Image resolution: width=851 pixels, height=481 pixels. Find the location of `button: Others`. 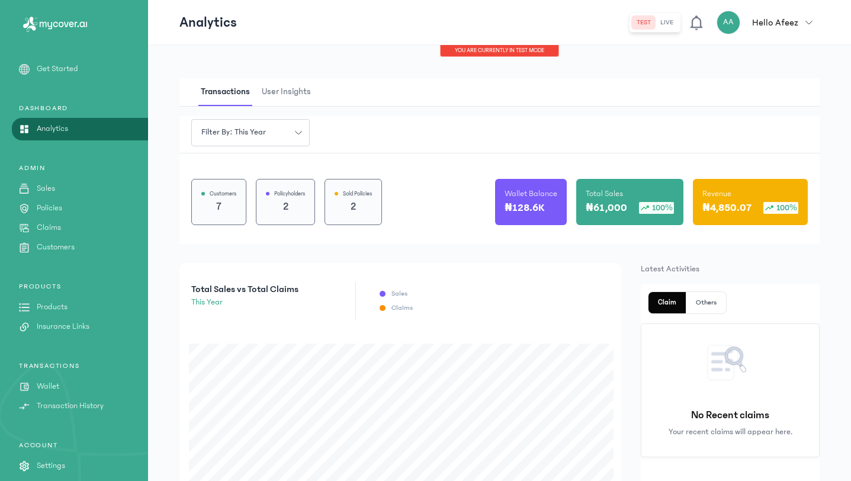

button: Others is located at coordinates (706, 302).